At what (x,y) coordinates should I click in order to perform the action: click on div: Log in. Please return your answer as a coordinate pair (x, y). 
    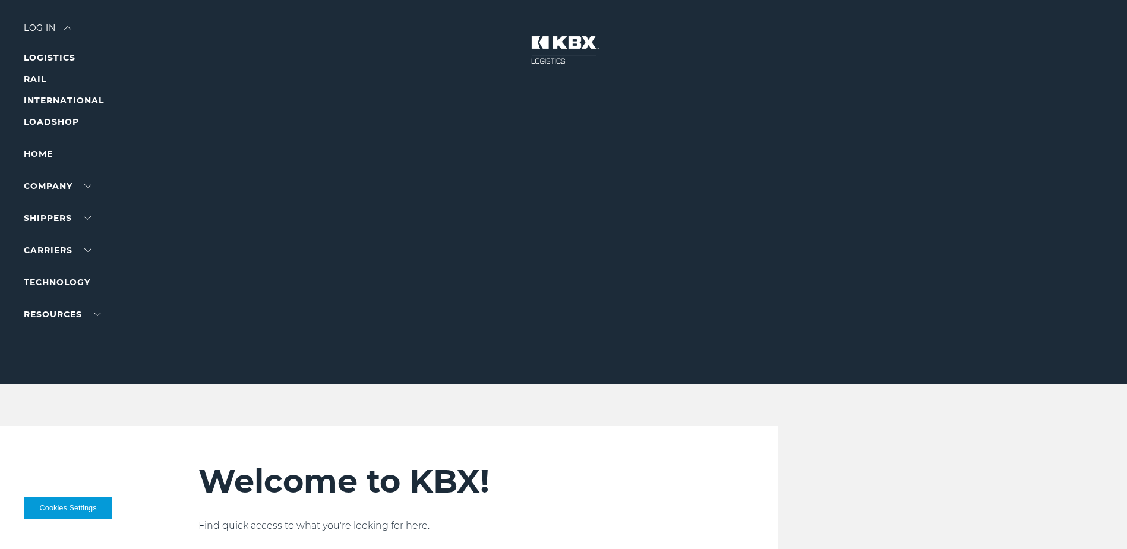
    Looking at the image, I should click on (48, 32).